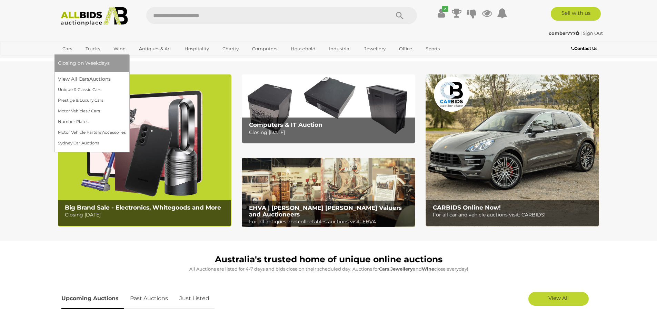  Describe the element at coordinates (584, 48) in the screenshot. I see `b: Contact Us` at that location.